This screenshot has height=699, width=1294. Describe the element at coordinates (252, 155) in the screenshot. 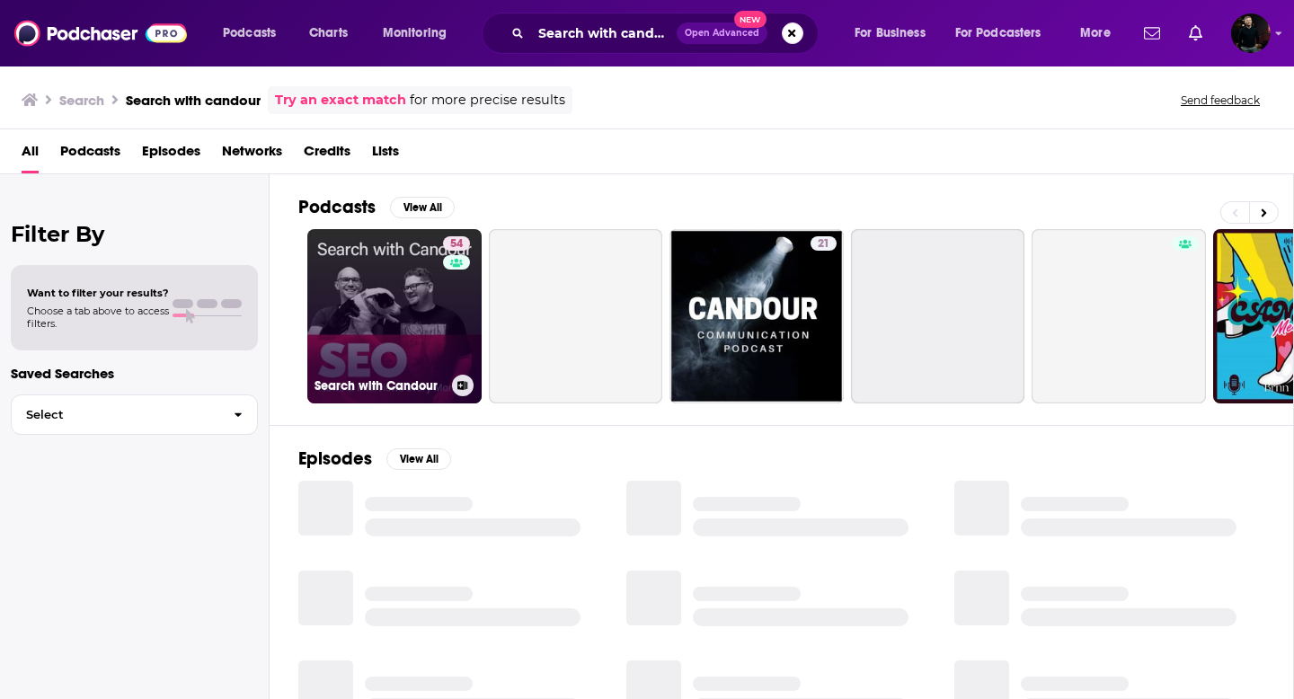

I see `a: Networks` at that location.